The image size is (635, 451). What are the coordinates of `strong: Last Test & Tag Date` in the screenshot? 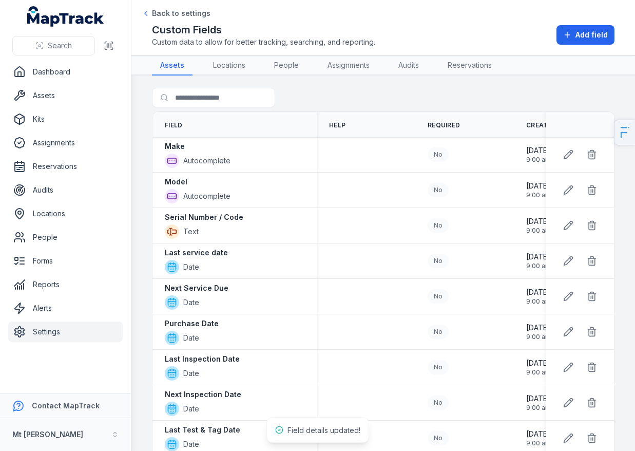 It's located at (202, 430).